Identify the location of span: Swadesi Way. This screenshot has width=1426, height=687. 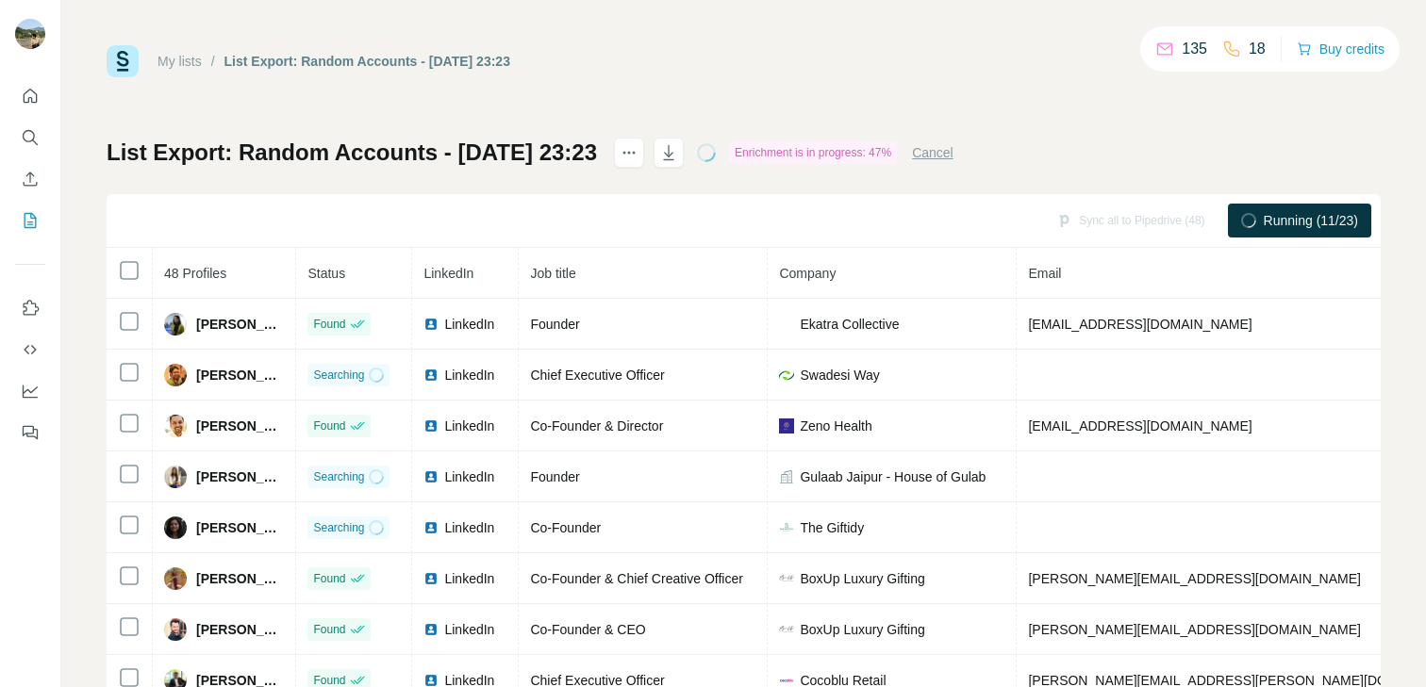
(839, 375).